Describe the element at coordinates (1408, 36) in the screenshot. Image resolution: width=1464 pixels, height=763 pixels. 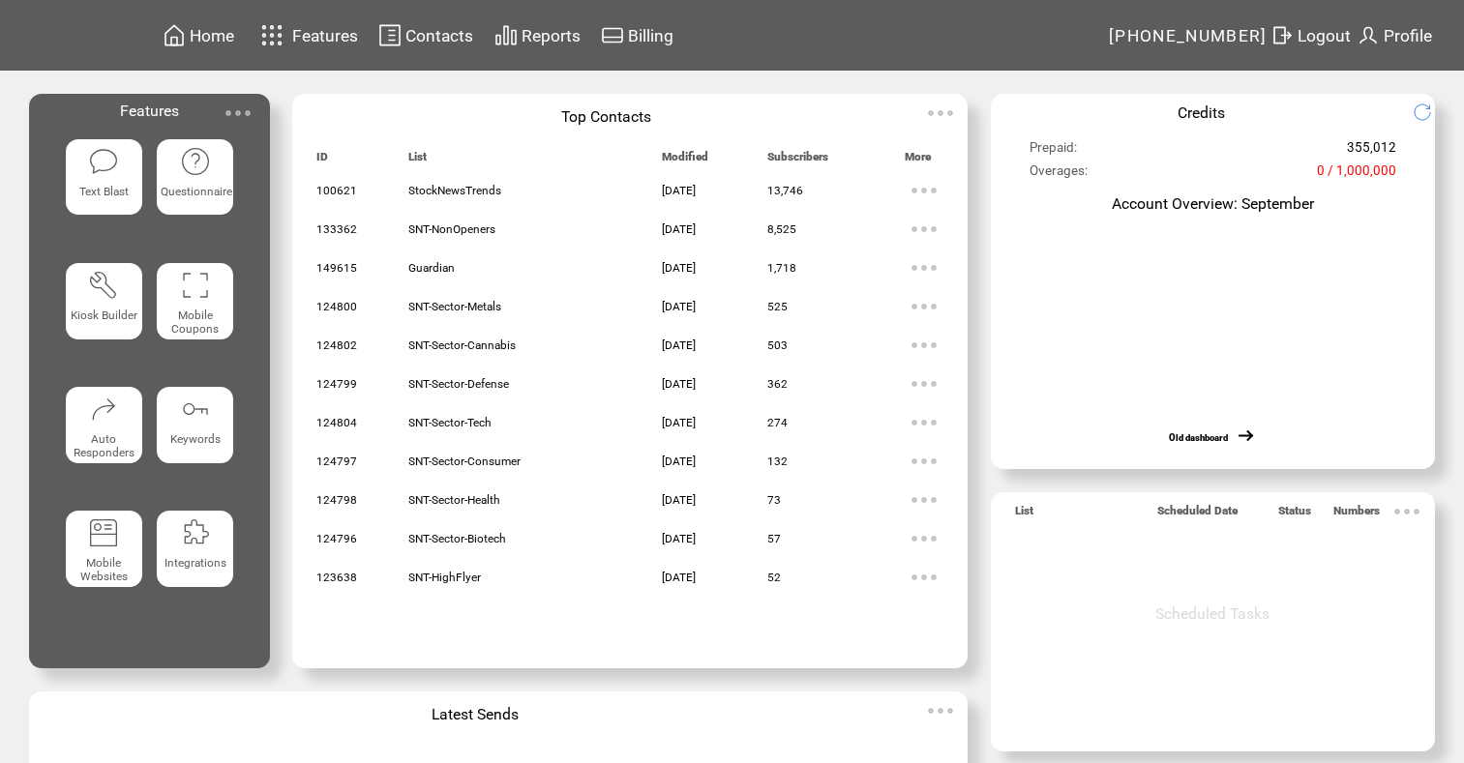
I see `span: Profile` at that location.